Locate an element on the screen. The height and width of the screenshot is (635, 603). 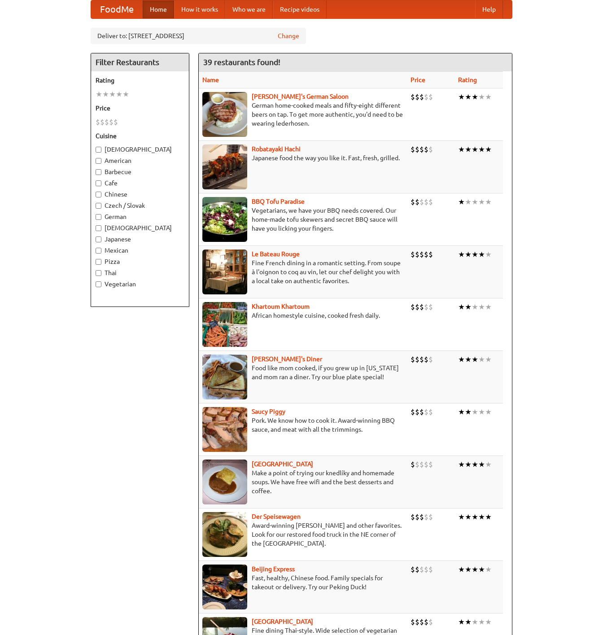
p: Fast, healthy, Chinese food. Family specials for takeout or delivery. Try our Peking Duck! is located at coordinates (303, 582).